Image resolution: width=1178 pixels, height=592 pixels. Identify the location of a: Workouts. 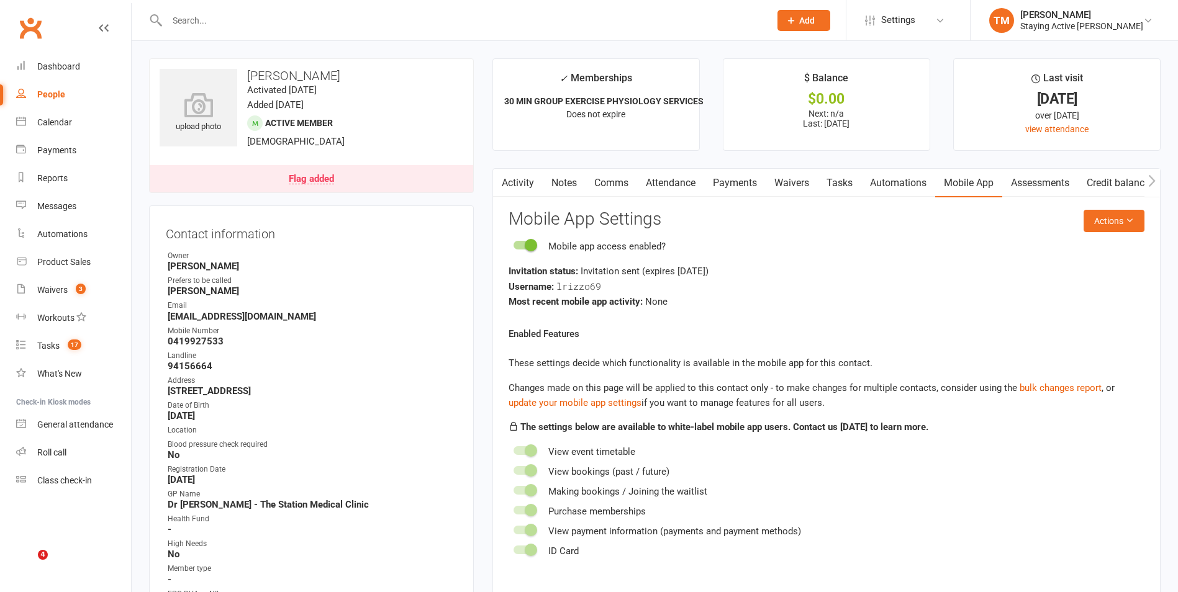
(73, 318).